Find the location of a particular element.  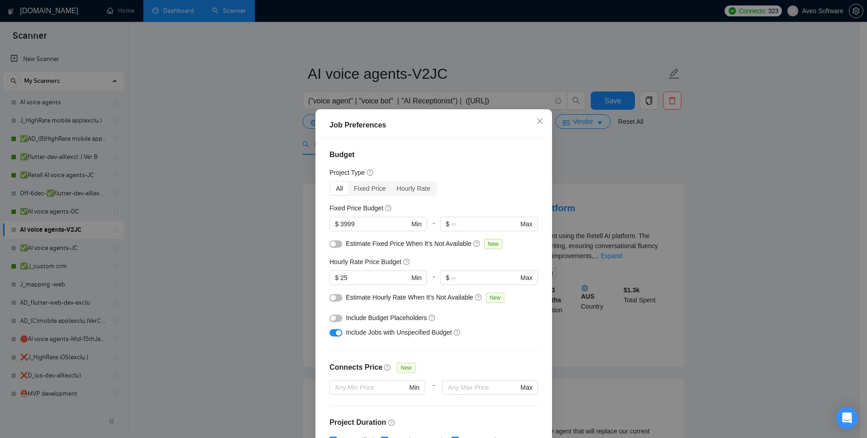

span: close is located at coordinates (540, 121).